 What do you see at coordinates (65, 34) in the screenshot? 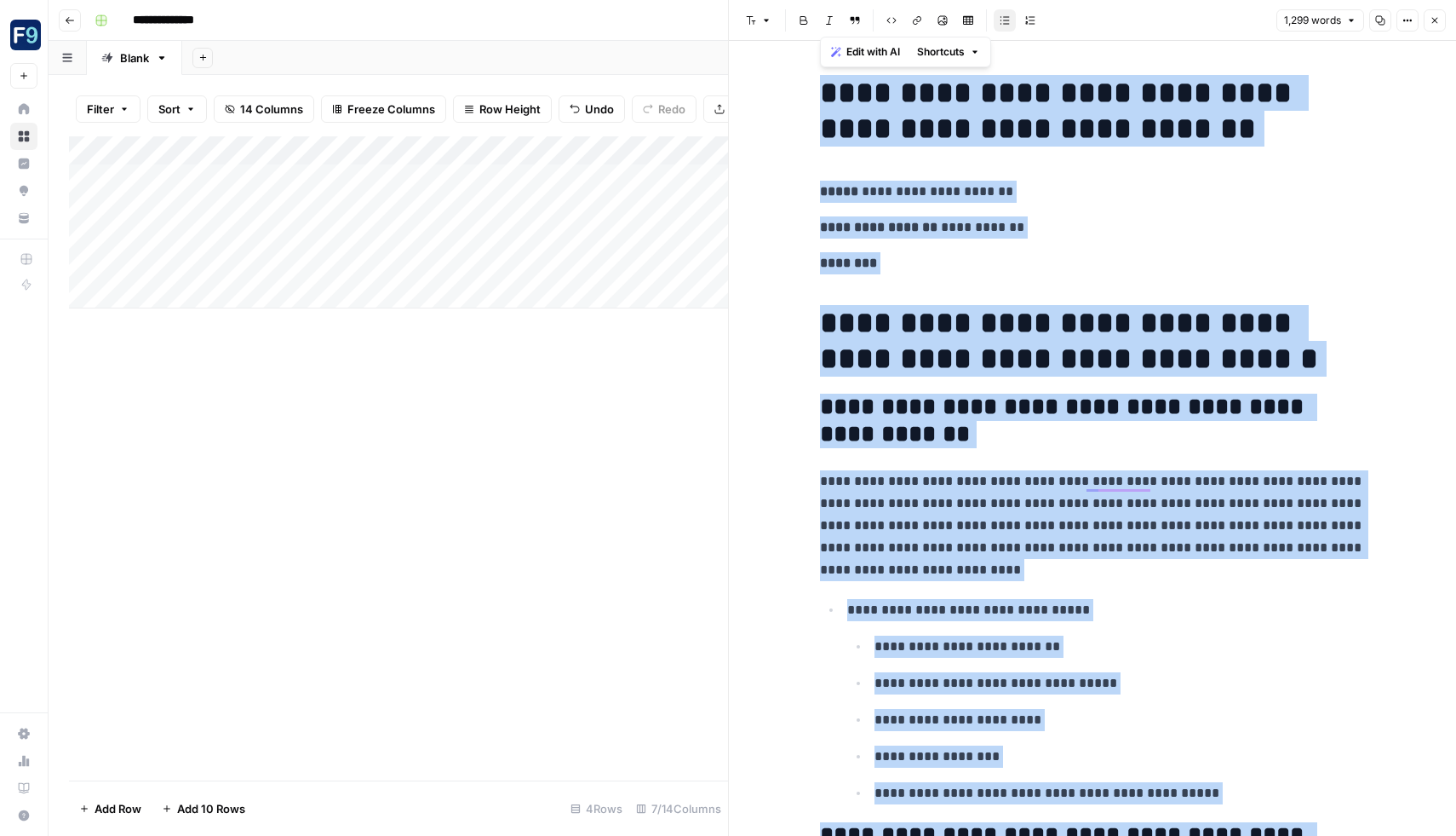
I see `div: v 4.0.25` at bounding box center [65, 34].